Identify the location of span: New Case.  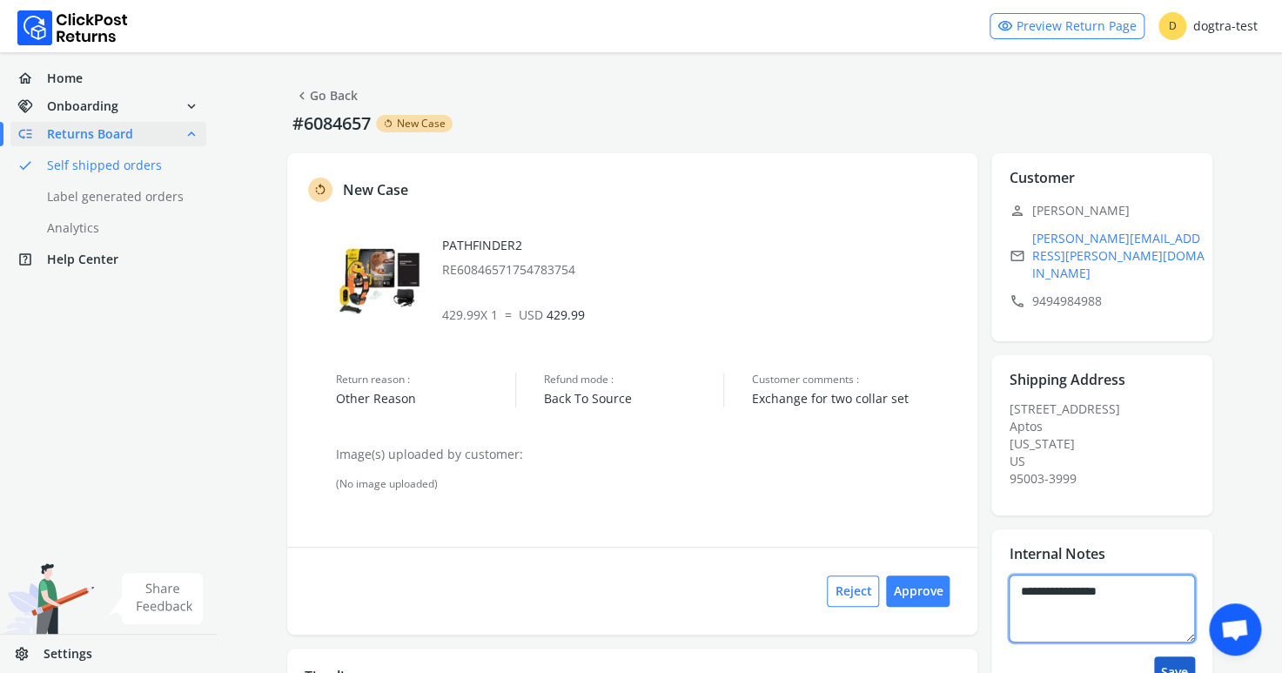
(421, 124).